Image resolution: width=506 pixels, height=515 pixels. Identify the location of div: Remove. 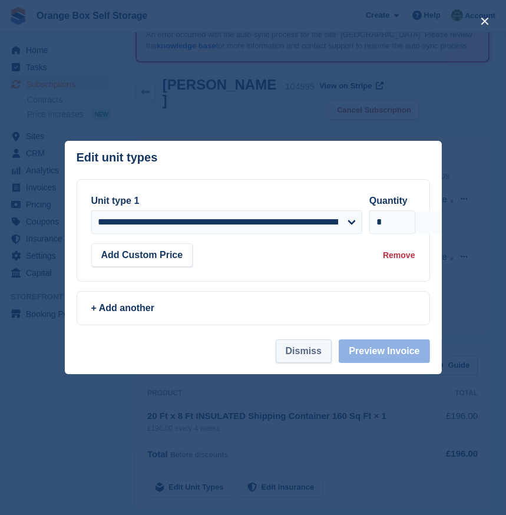
(399, 255).